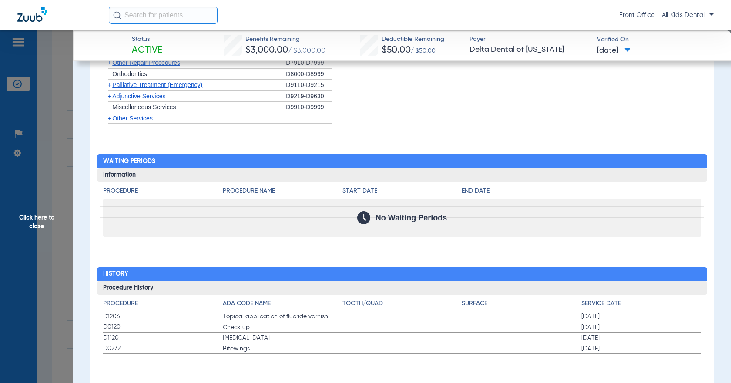  I want to click on span: Miscellaneous Services, so click(144, 107).